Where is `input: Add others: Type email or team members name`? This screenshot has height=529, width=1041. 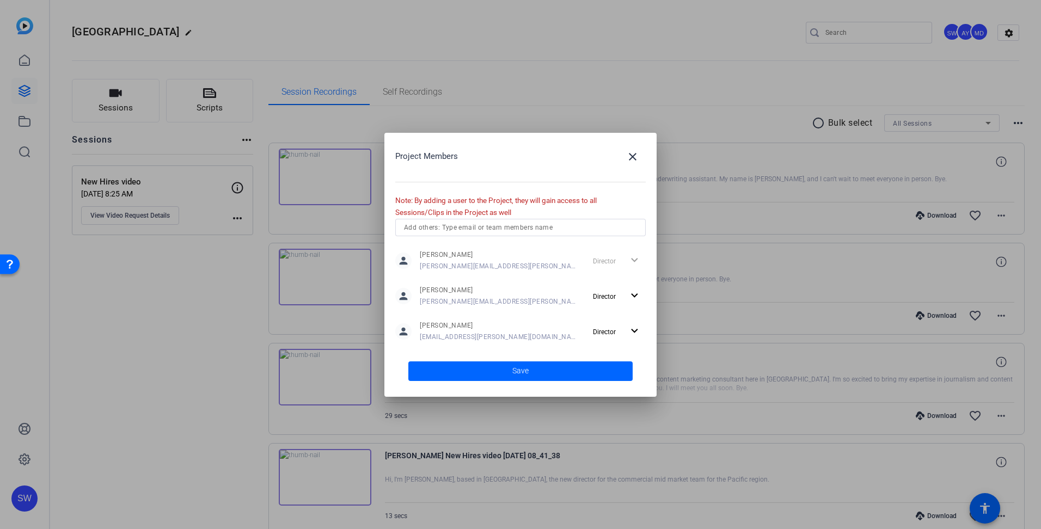 input: Add others: Type email or team members name is located at coordinates (520, 228).